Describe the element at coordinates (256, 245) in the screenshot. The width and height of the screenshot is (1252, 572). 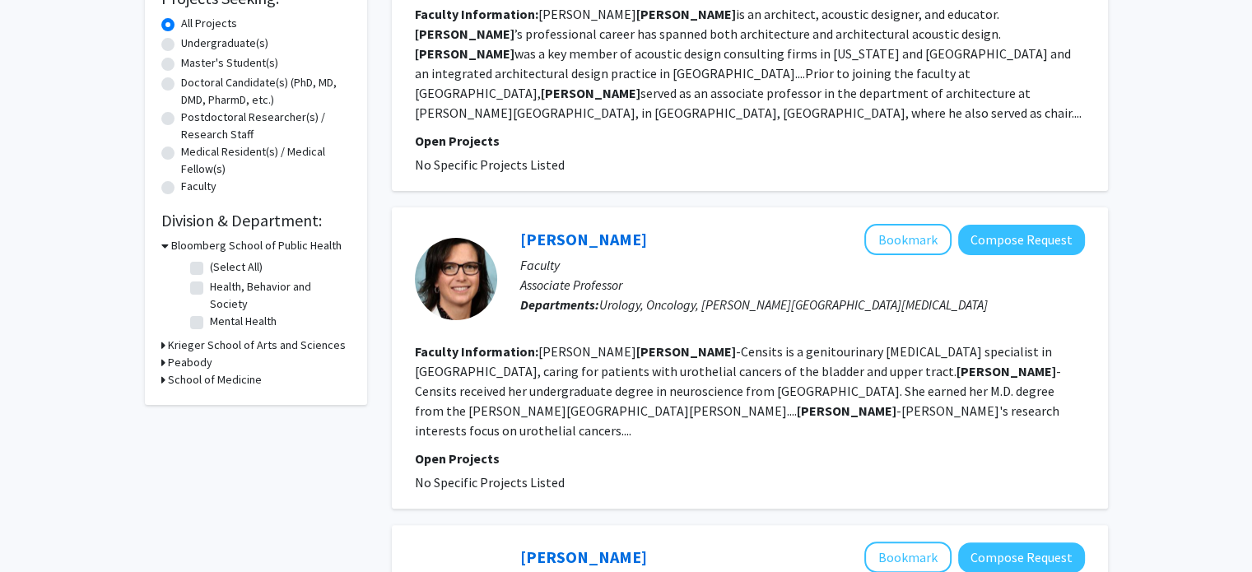
I see `h3: Bloomberg School of Public Health` at that location.